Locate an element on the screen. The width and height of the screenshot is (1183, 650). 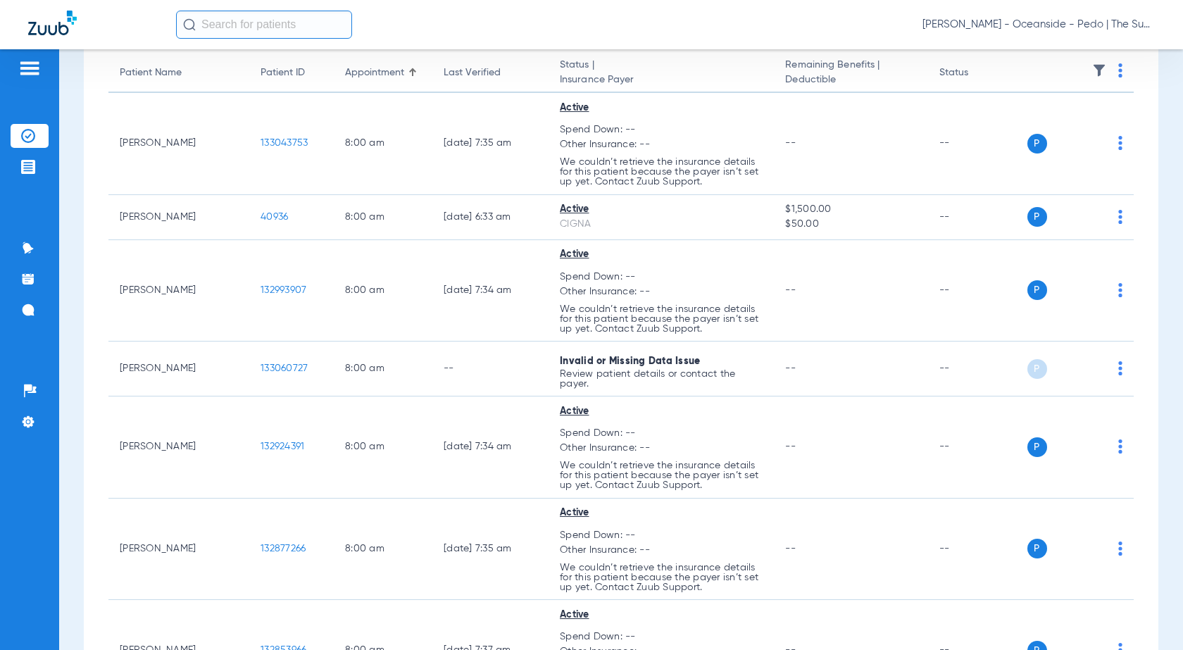
th: Status is located at coordinates (975, 73).